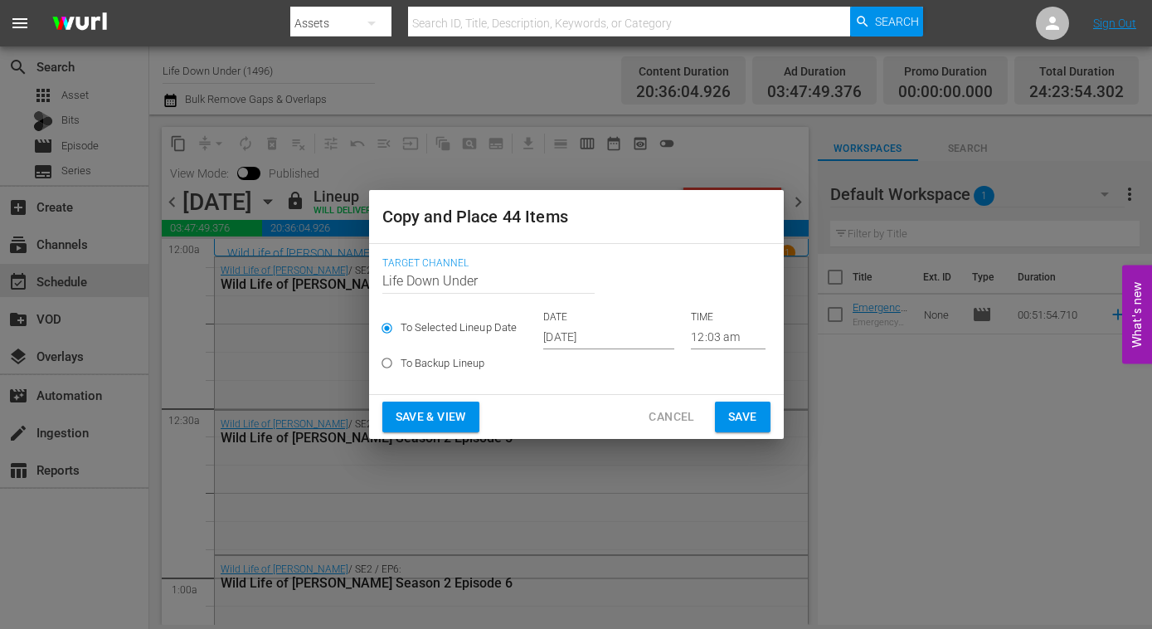 The width and height of the screenshot is (1152, 629). Describe the element at coordinates (1115, 23) in the screenshot. I see `a: Sign Out` at that location.